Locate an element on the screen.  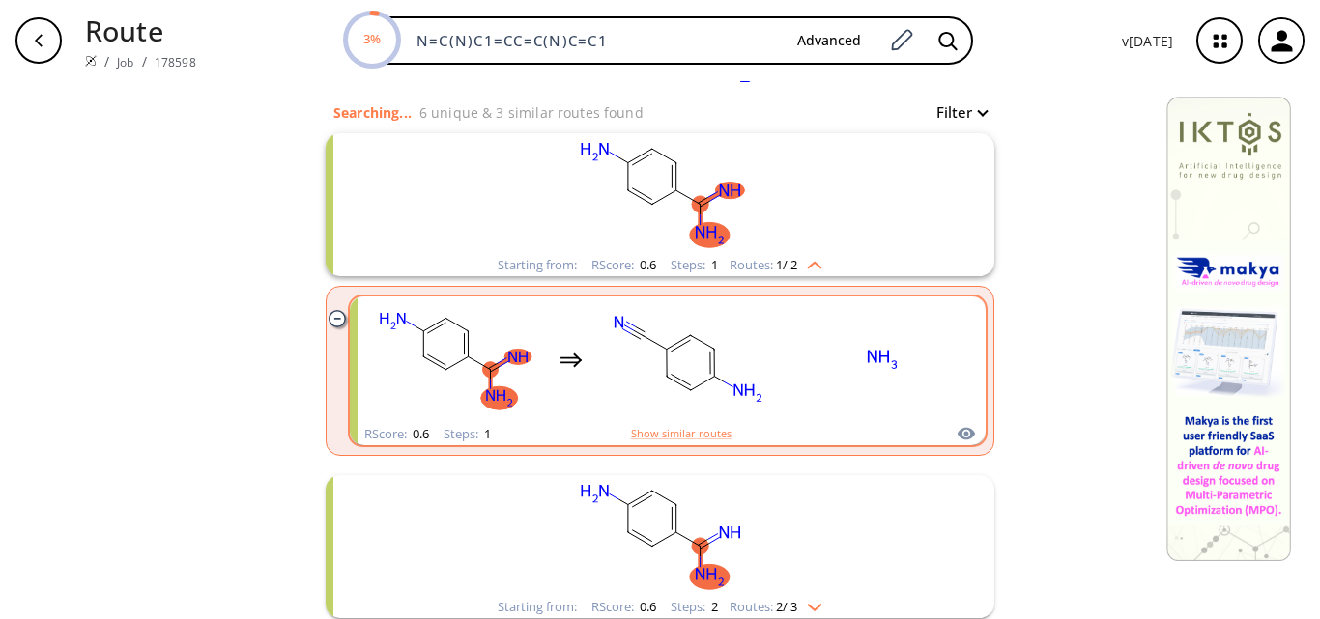
span: 2 / 3 is located at coordinates (786, 607).